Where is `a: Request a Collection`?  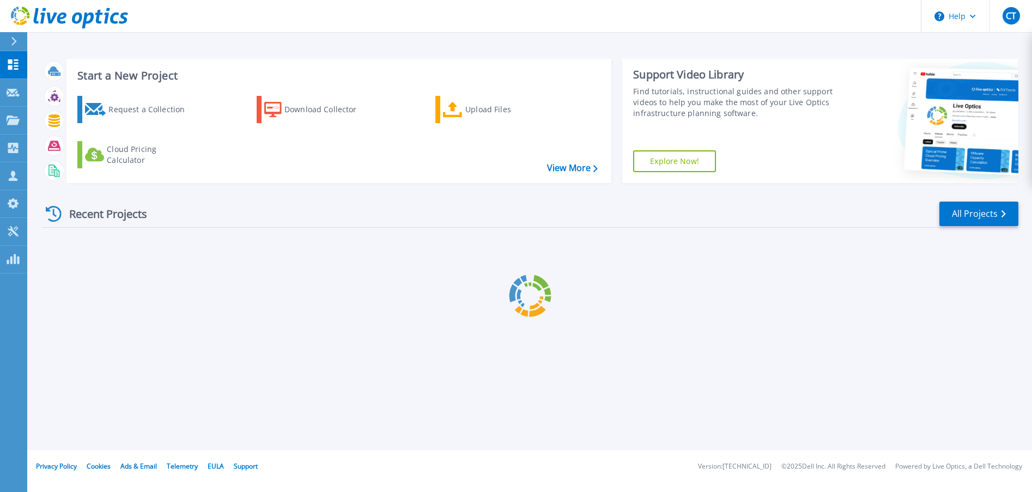 a: Request a Collection is located at coordinates (138, 109).